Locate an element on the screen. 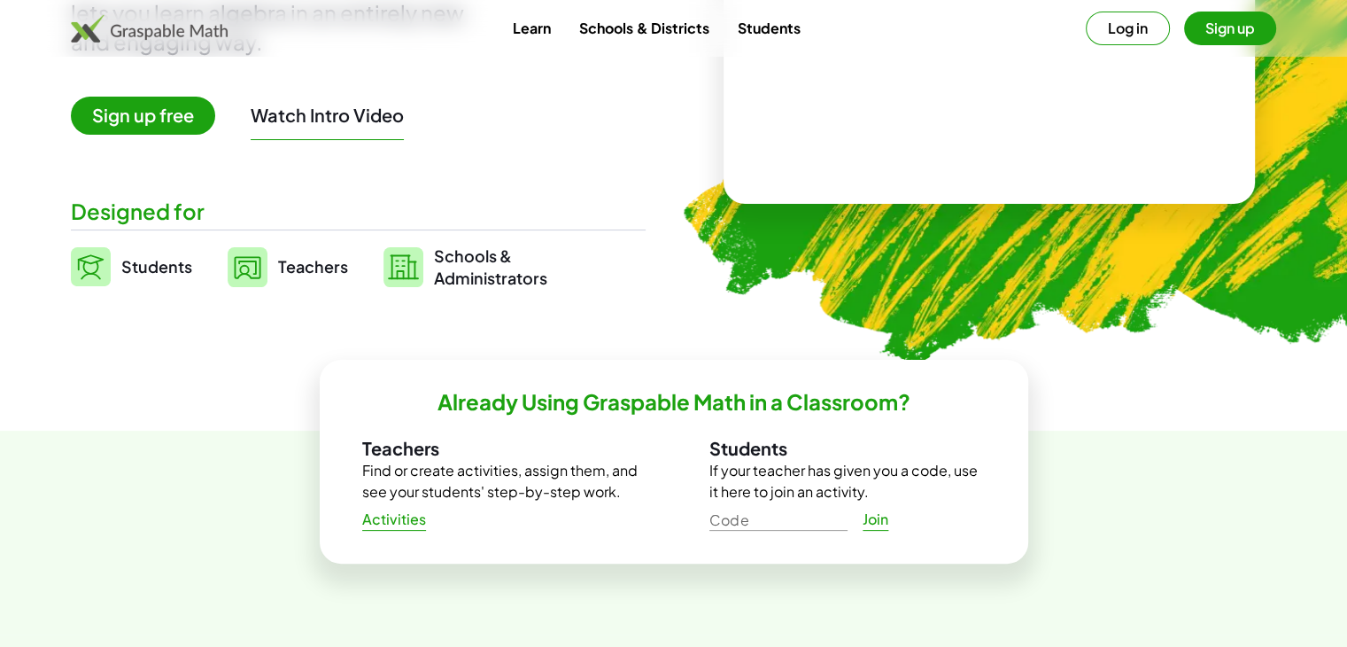  a: Schools & Districts is located at coordinates (644, 27).